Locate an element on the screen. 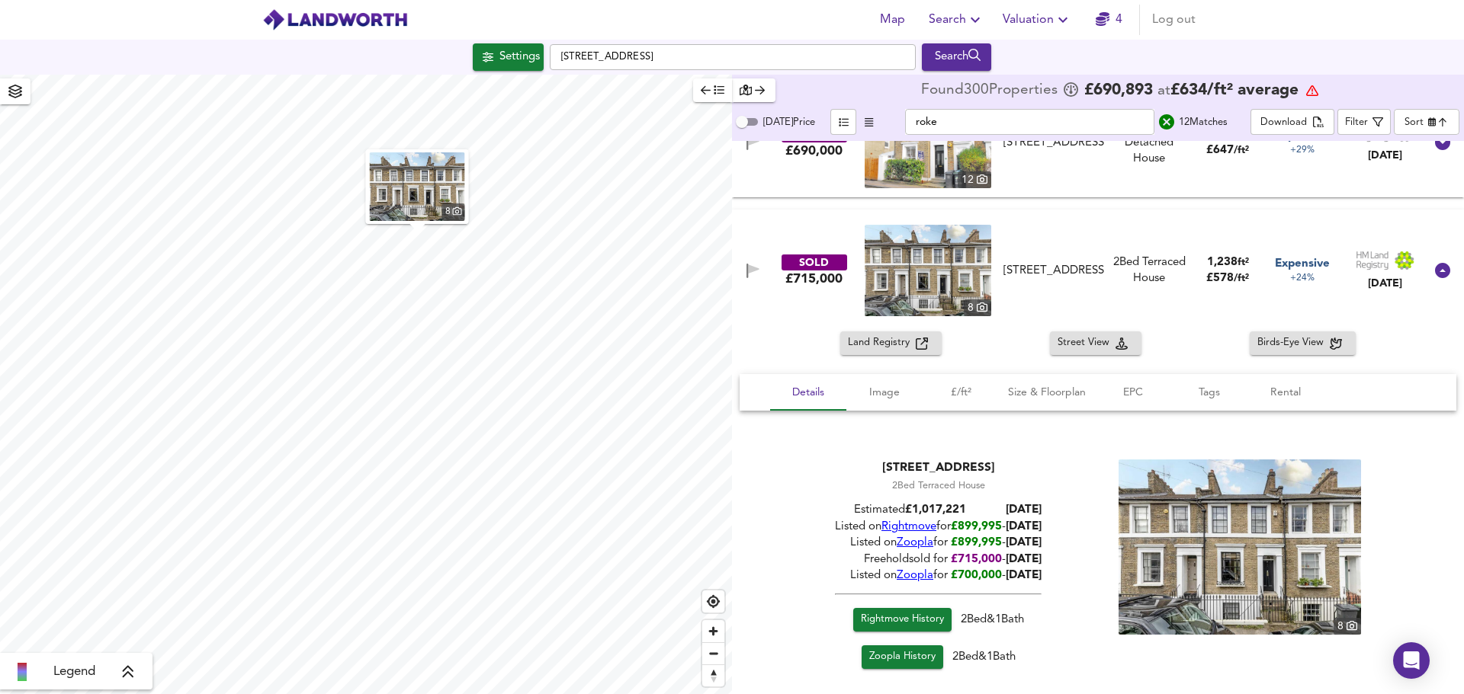 Image resolution: width=1464 pixels, height=694 pixels. button: Zoom out is located at coordinates (713, 653).